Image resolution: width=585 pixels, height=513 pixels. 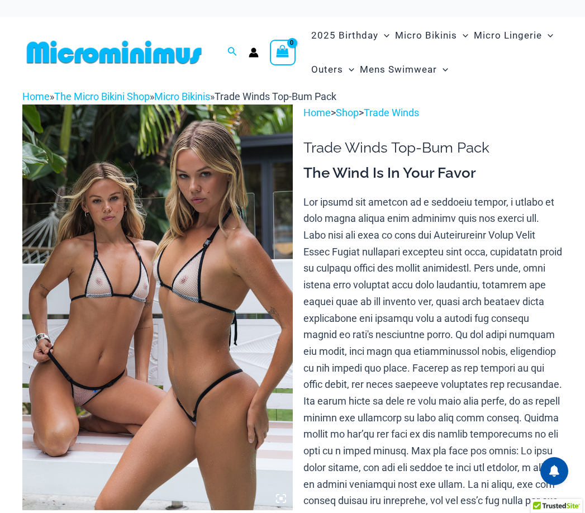 What do you see at coordinates (332, 69) in the screenshot?
I see `a: OutersMenu ToggleMenu Toggle` at bounding box center [332, 69].